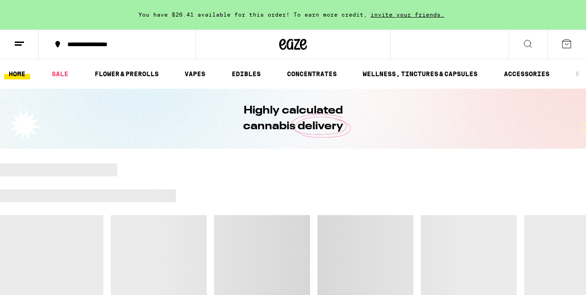 Image resolution: width=586 pixels, height=295 pixels. What do you see at coordinates (60, 74) in the screenshot?
I see `a: SALE` at bounding box center [60, 74].